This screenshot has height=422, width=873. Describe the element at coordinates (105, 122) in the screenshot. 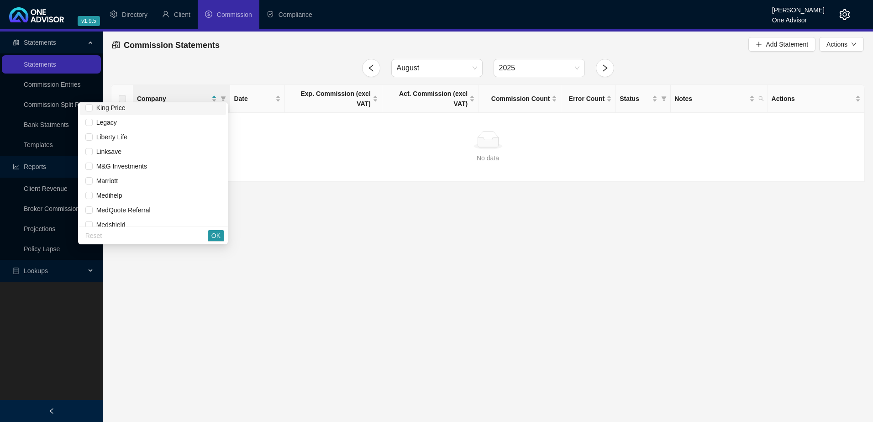

I see `span: Legacy` at that location.